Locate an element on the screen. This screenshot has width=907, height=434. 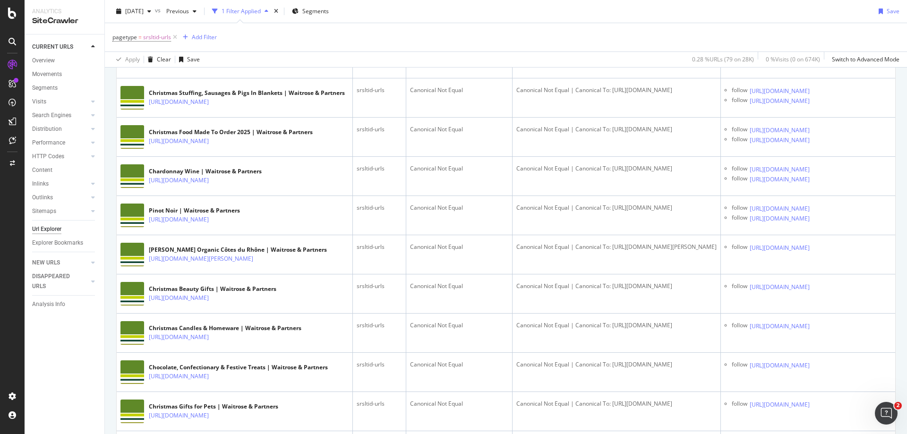
a: Content is located at coordinates (65, 170).